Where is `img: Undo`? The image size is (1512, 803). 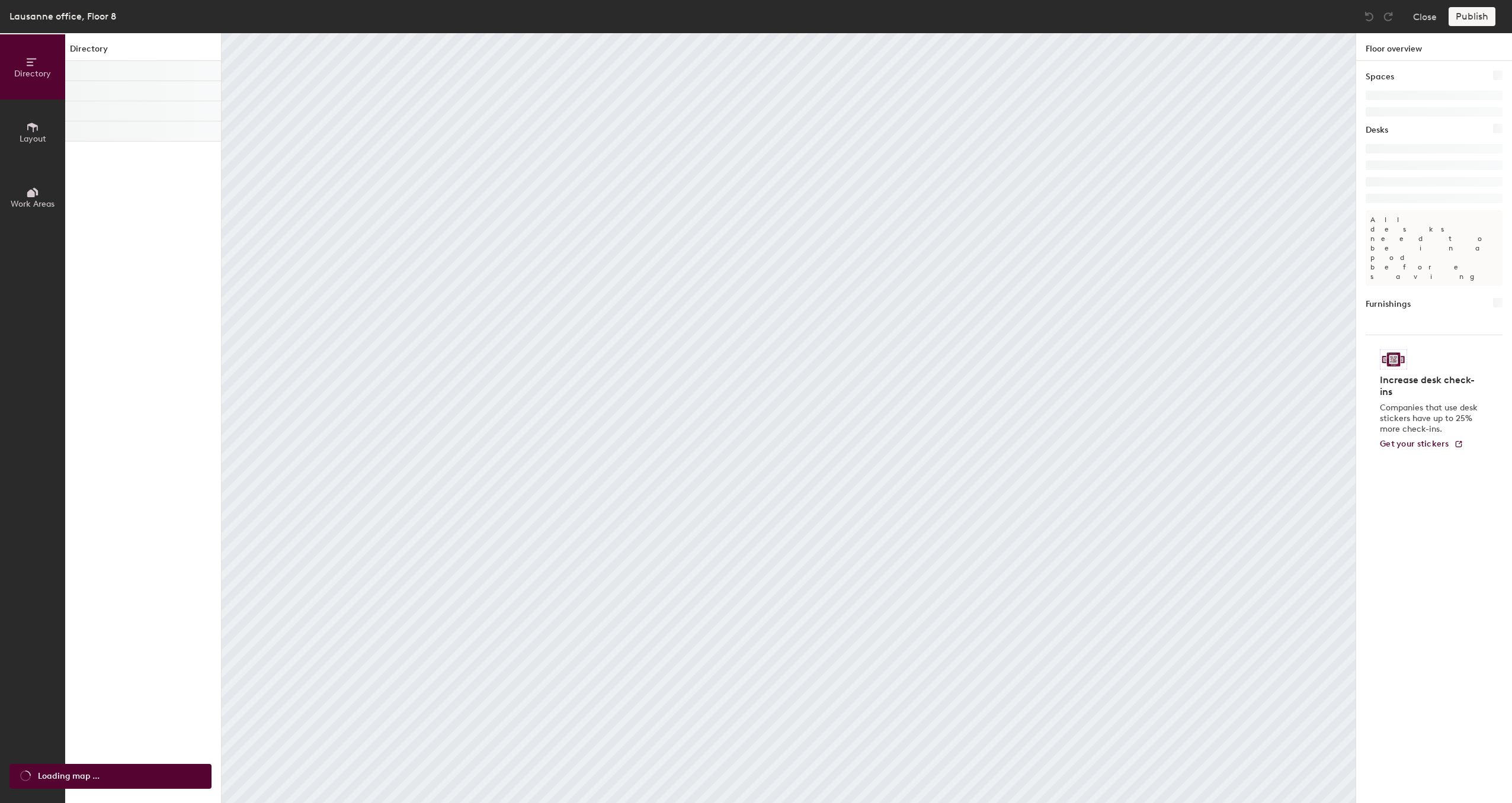 img: Undo is located at coordinates (1368, 17).